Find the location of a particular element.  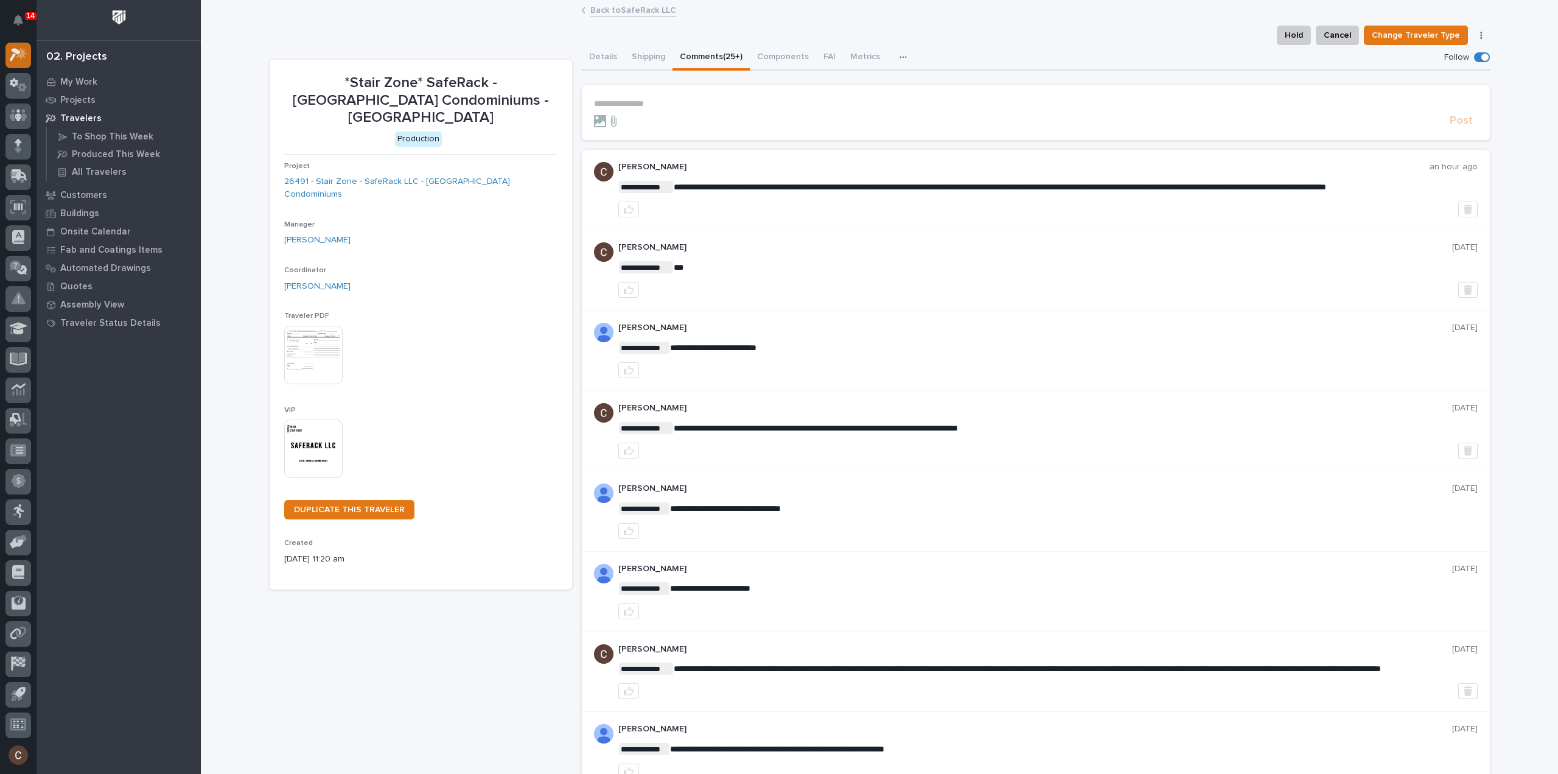

img: Workspace Logo is located at coordinates (119, 17).